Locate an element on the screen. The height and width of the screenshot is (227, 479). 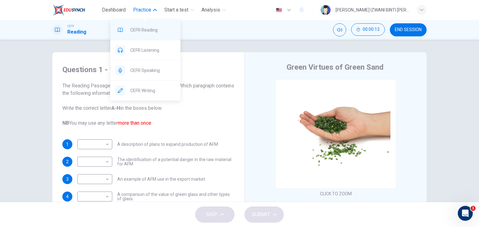
span: The Reading Passage has 8 paragraphs labelled . Which paragraph contains the following informatio... is located at coordinates (148, 105).